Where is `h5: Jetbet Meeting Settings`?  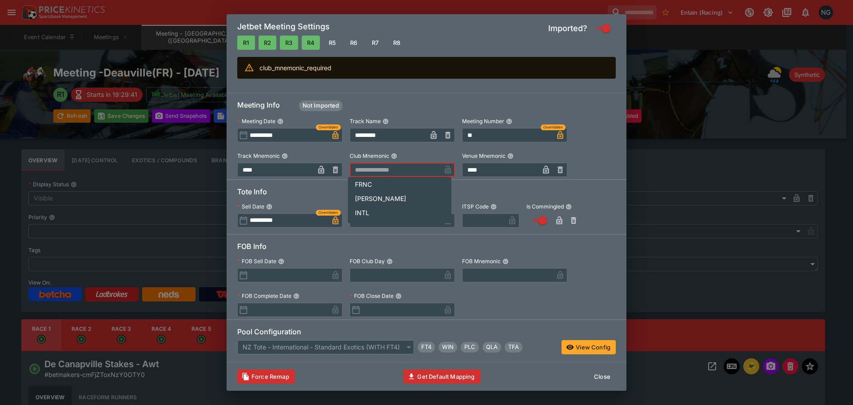 h5: Jetbet Meeting Settings is located at coordinates (283, 28).